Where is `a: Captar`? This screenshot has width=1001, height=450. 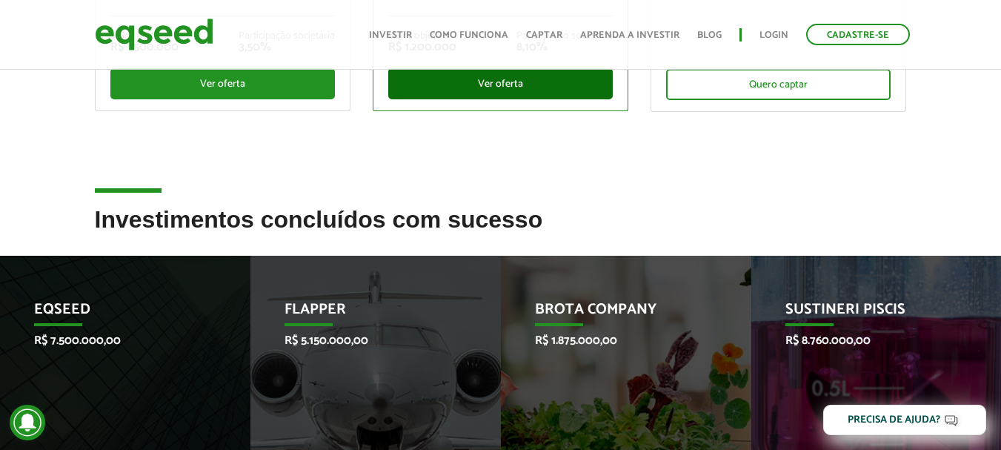
a: Captar is located at coordinates (544, 35).